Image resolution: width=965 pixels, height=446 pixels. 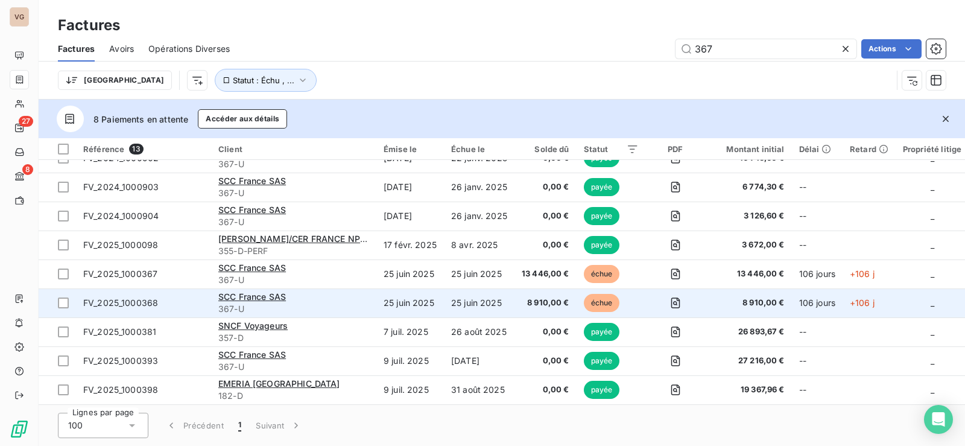 I want to click on button: Précédent, so click(x=194, y=425).